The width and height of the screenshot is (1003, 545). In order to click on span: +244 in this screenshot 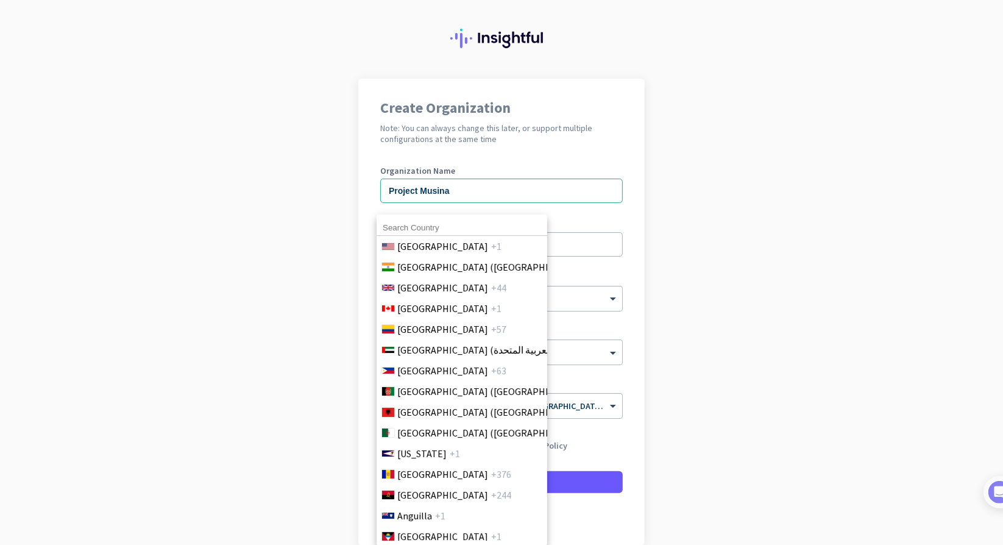, I will do `click(501, 495)`.